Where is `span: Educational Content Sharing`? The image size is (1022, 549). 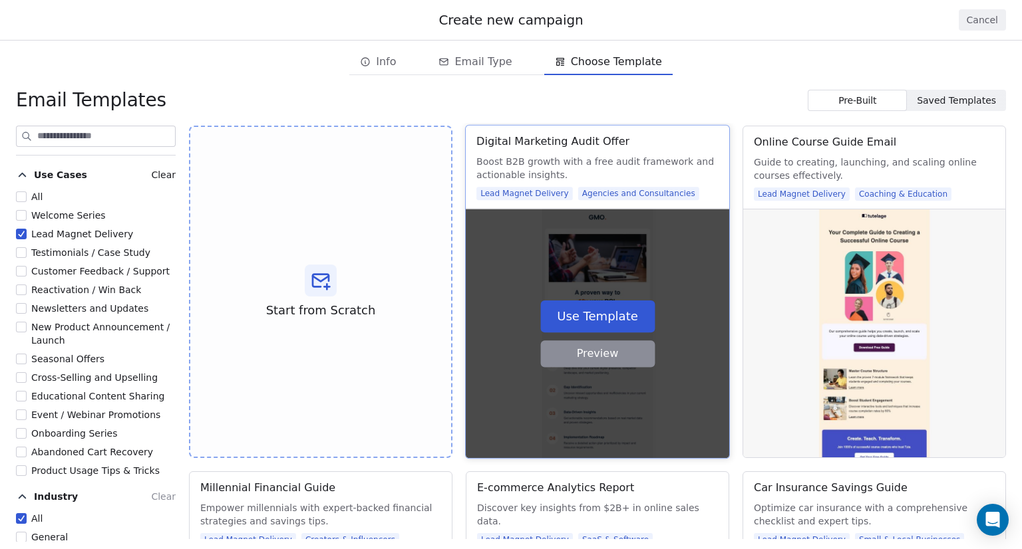
span: Educational Content Sharing is located at coordinates (98, 396).